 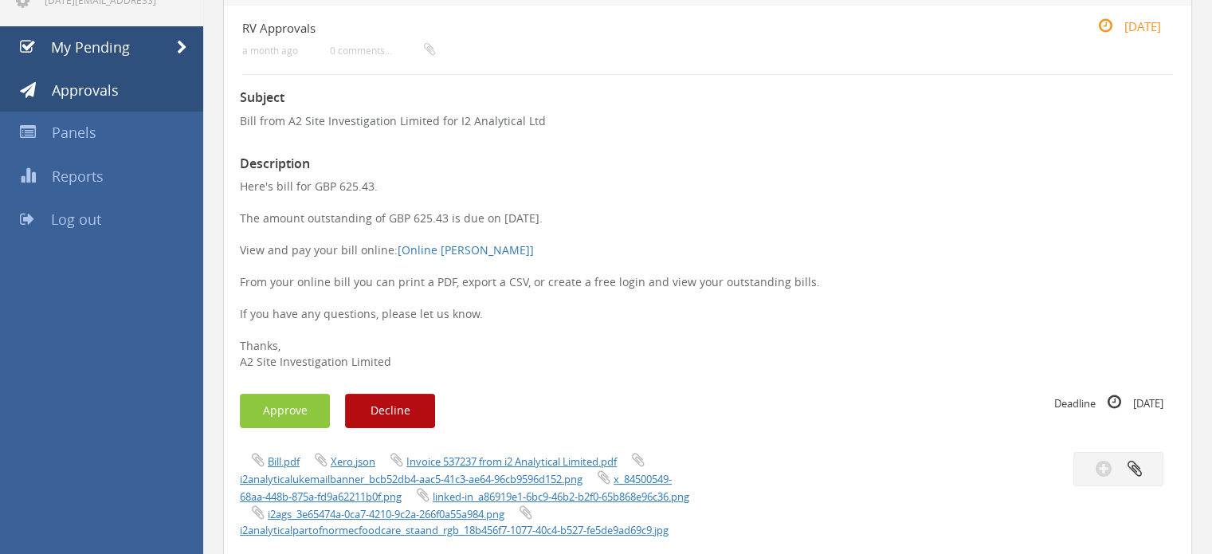 What do you see at coordinates (85, 90) in the screenshot?
I see `span: Approvals` at bounding box center [85, 90].